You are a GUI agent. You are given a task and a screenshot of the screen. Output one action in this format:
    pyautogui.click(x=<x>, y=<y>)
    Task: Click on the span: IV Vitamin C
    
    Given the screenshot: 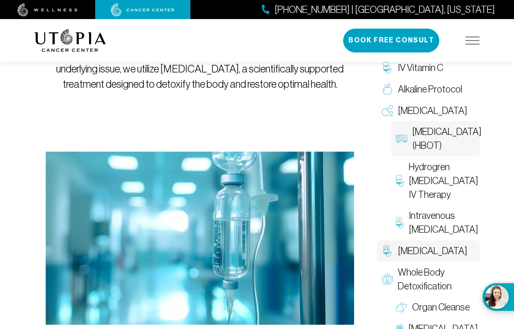 What is the action you would take?
    pyautogui.click(x=421, y=68)
    